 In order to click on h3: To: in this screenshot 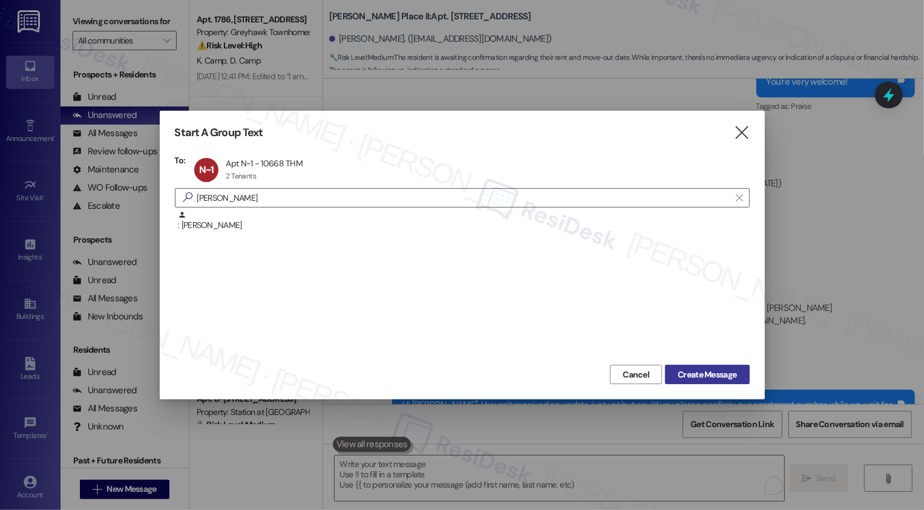, I will do `click(180, 160)`.